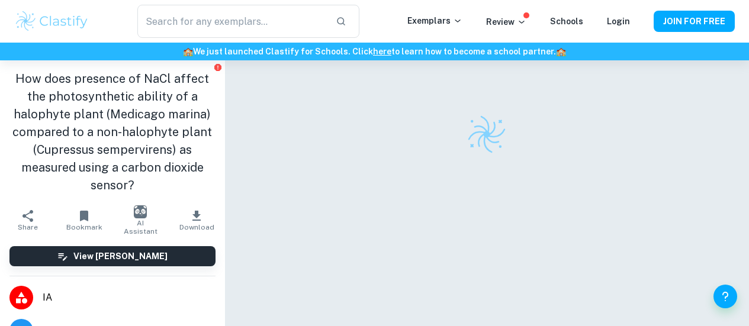 This screenshot has height=326, width=749. Describe the element at coordinates (618, 21) in the screenshot. I see `a: Login` at that location.